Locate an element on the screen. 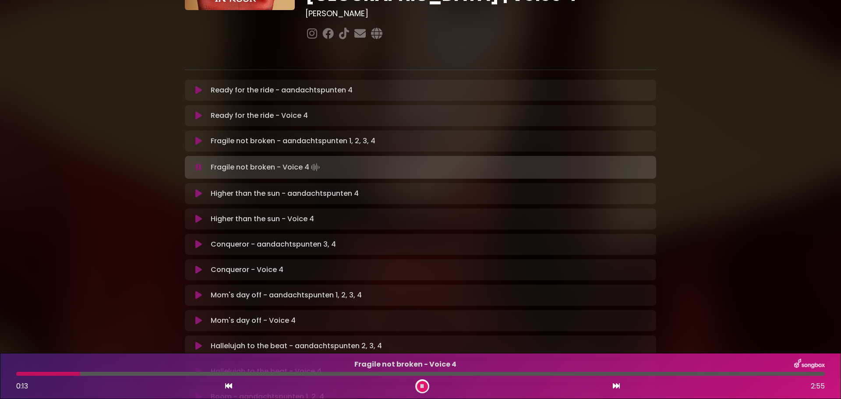  p: Ready for the ride - aandachtspunten 4 is located at coordinates (430, 90).